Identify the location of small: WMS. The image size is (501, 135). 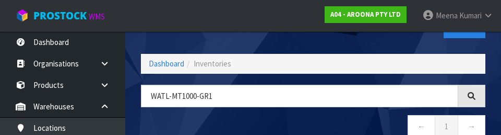
(96, 16).